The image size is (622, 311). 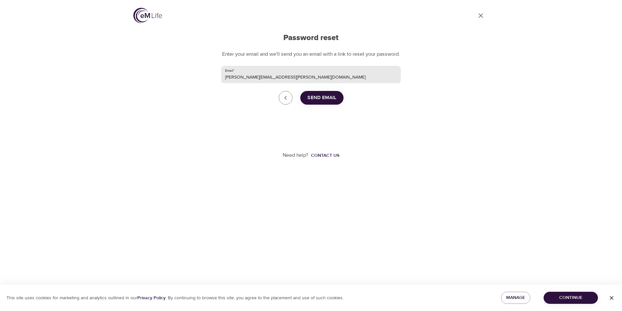 What do you see at coordinates (148, 15) in the screenshot?
I see `img: logo` at bounding box center [148, 15].